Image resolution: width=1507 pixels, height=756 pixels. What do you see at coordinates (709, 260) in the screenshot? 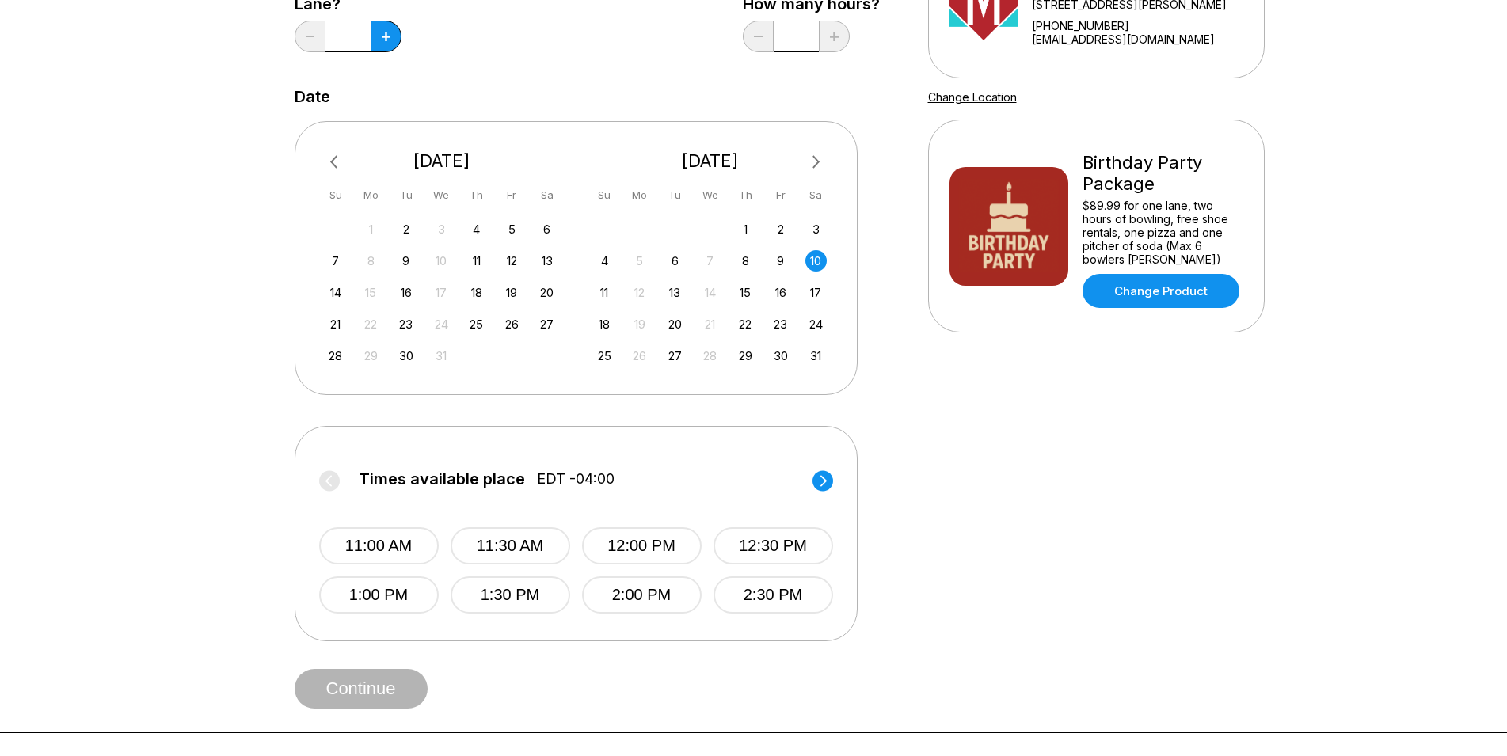
I see `div: Not available Wednesday, January 7th, 2026` at bounding box center [709, 260].